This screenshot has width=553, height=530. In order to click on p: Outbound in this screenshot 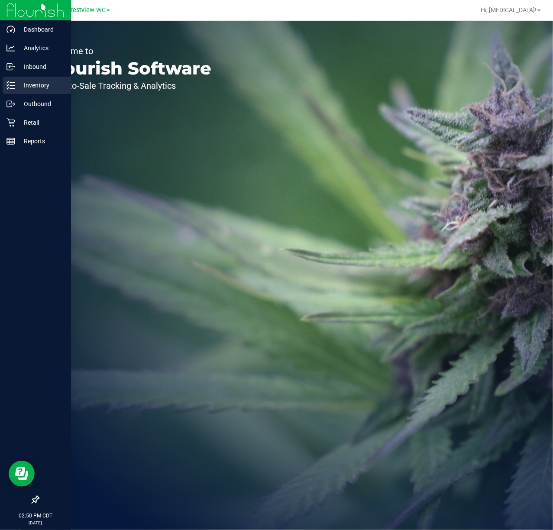, I will do `click(41, 104)`.